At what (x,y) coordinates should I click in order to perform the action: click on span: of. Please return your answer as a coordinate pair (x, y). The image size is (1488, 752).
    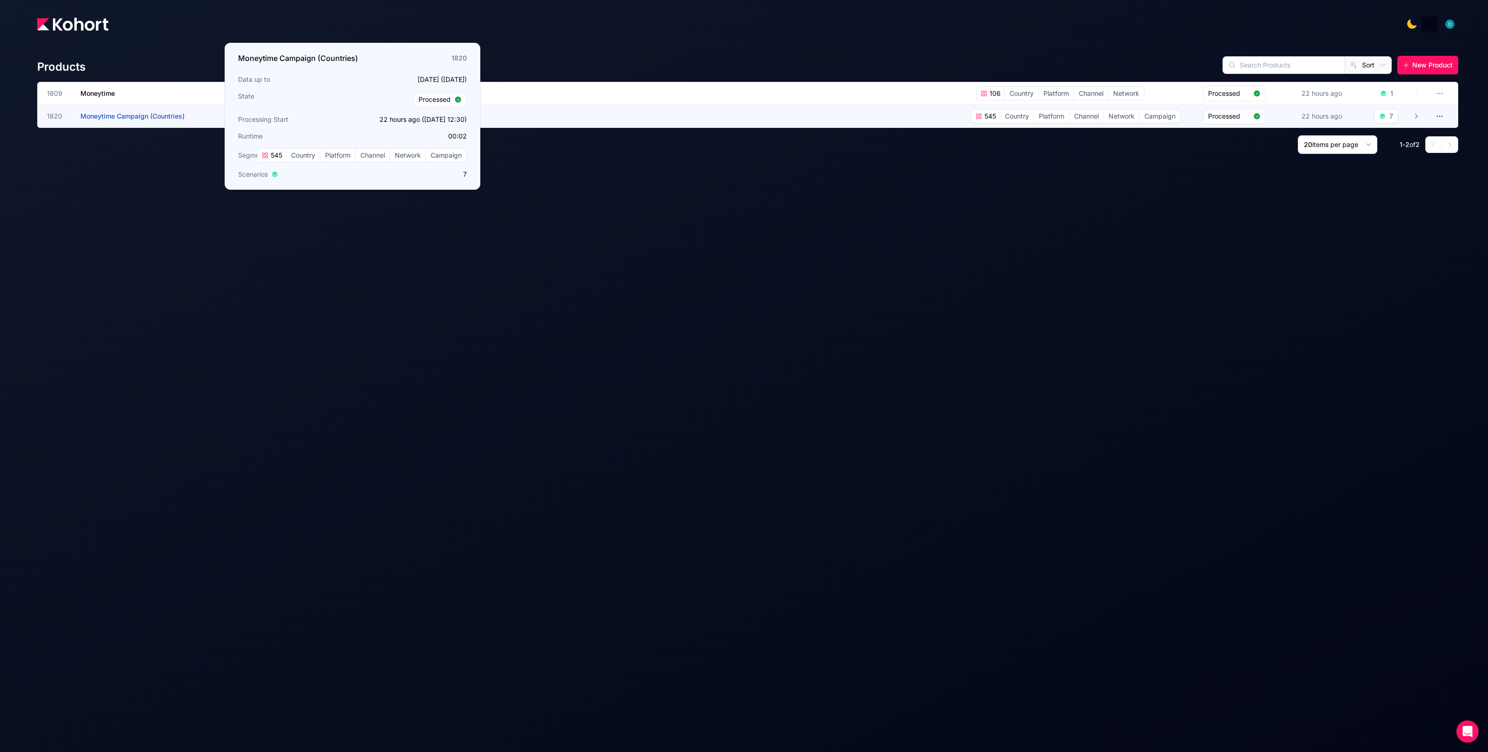
    Looking at the image, I should click on (1412, 144).